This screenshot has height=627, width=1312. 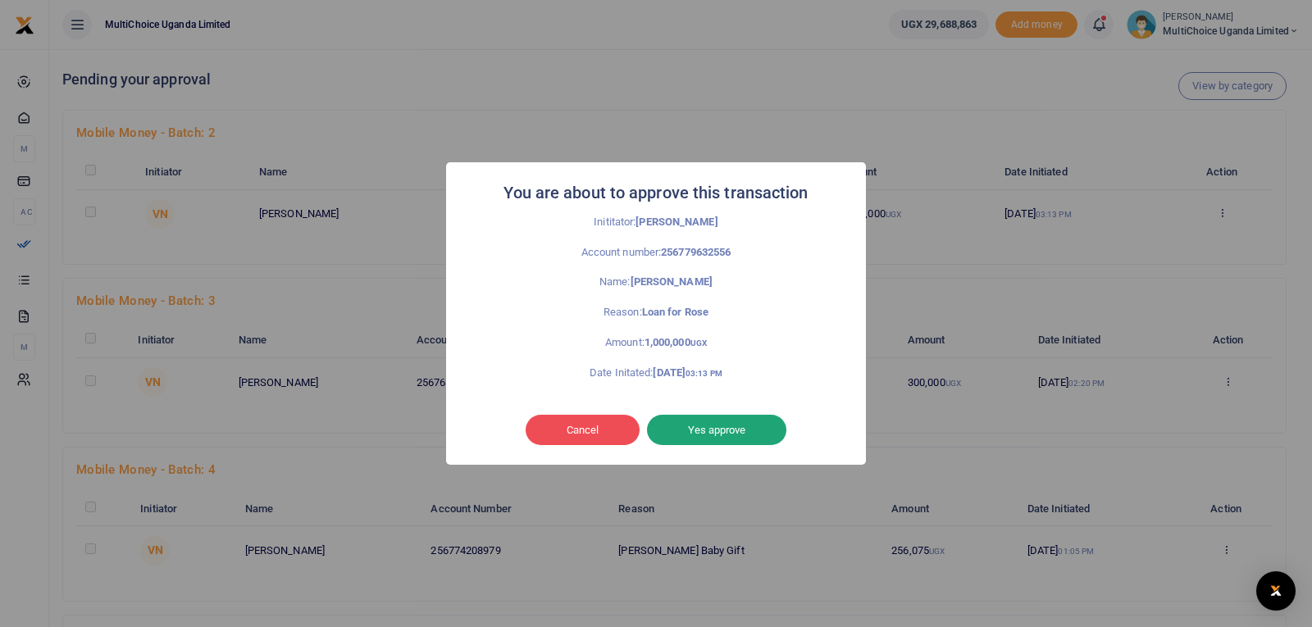 I want to click on strong: 1,000,000, so click(x=676, y=342).